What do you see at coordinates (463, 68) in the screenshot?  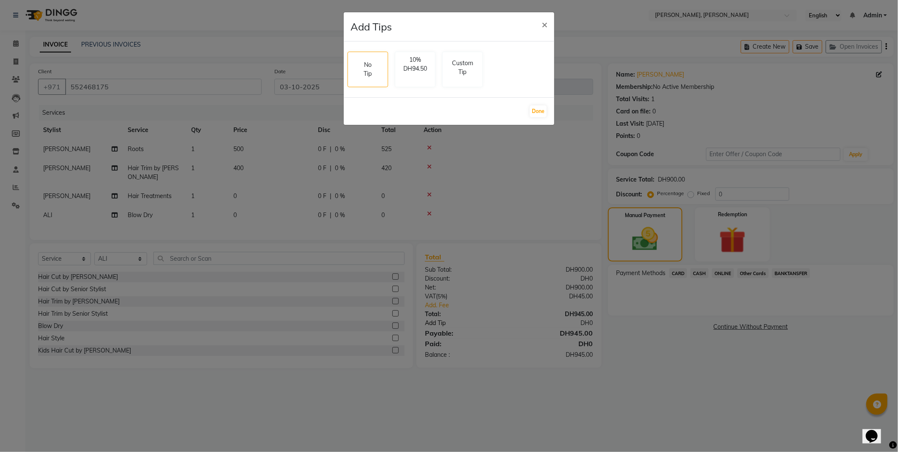 I see `p: Custom Tip` at bounding box center [463, 68].